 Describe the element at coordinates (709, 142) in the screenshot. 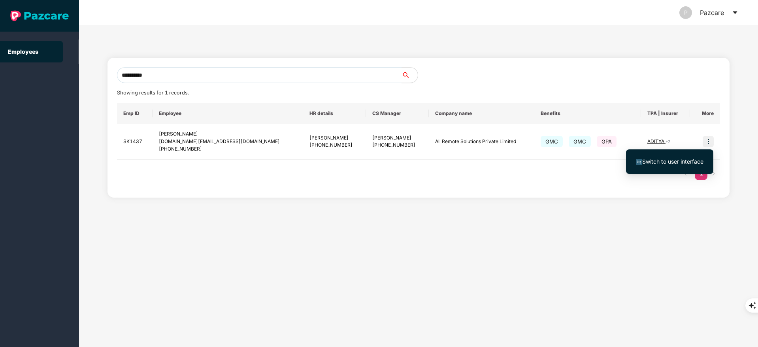

I see `img: icon` at that location.